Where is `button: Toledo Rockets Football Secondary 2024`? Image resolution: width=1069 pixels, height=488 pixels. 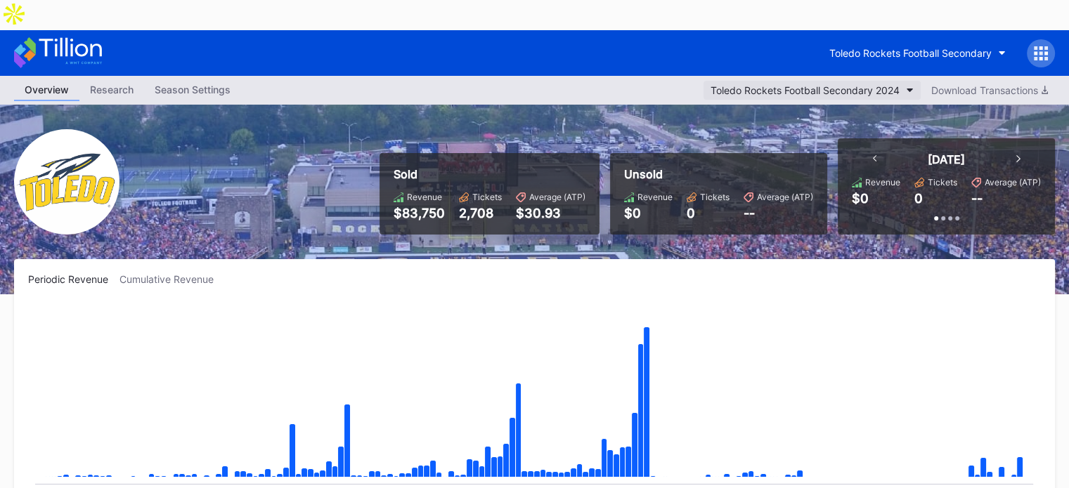 button: Toledo Rockets Football Secondary 2024 is located at coordinates (811, 90).